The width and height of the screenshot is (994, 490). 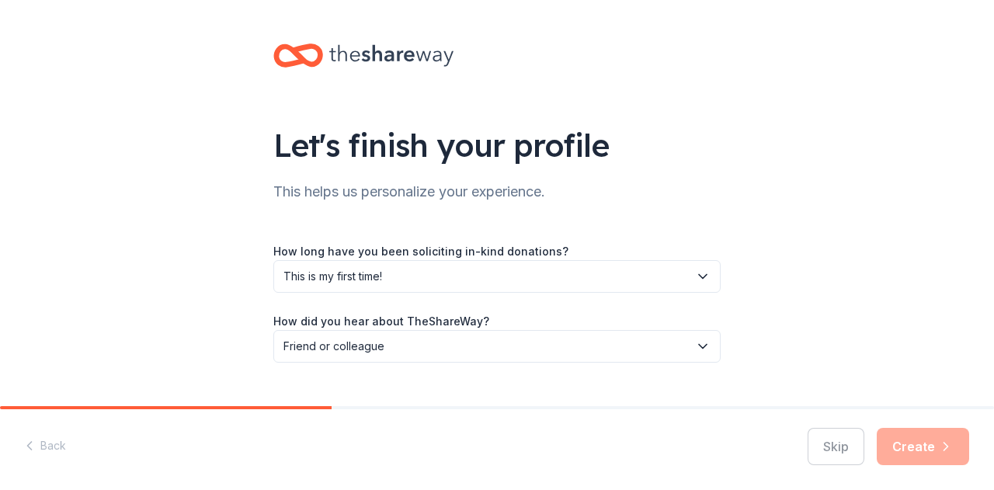 What do you see at coordinates (486, 276) in the screenshot?
I see `span: This is my first time!` at bounding box center [486, 276].